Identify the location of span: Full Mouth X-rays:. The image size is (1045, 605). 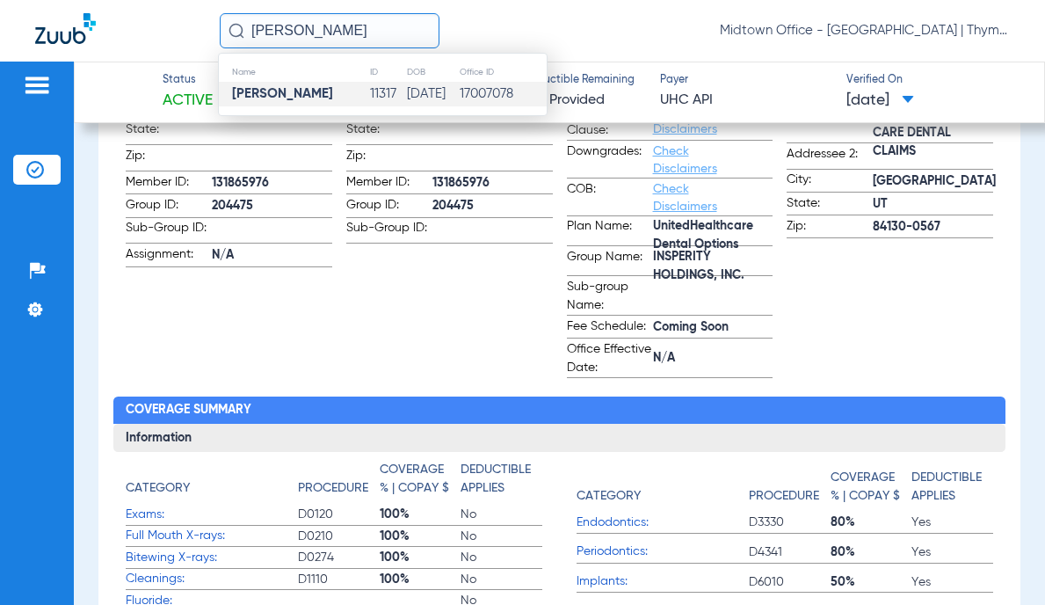
(212, 535).